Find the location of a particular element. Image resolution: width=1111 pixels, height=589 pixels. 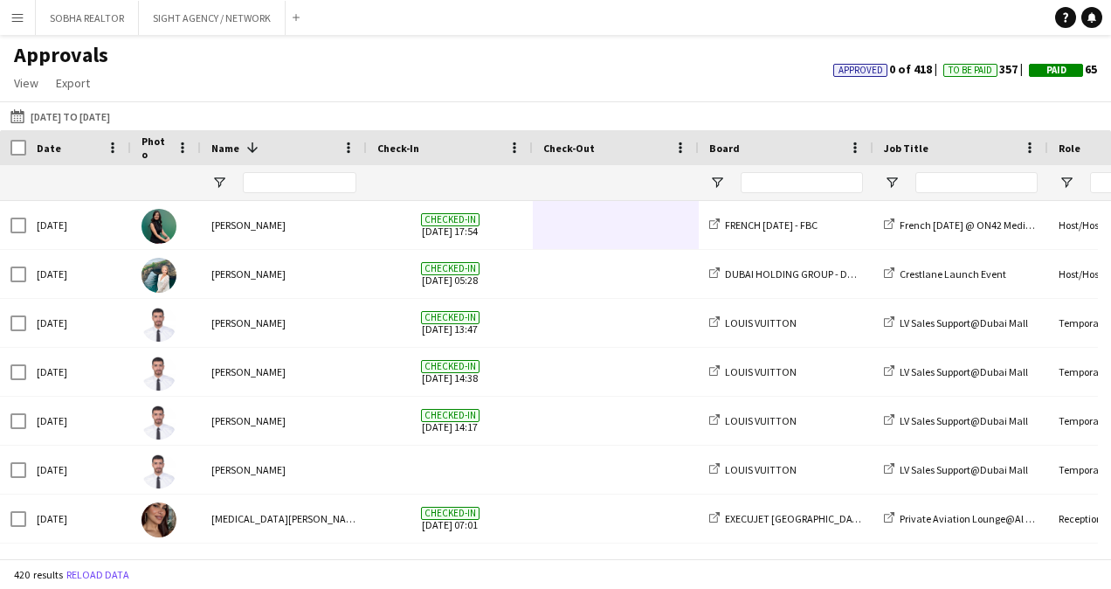

a: DUBAI HOLDING GROUP - DHRE is located at coordinates (787, 273).